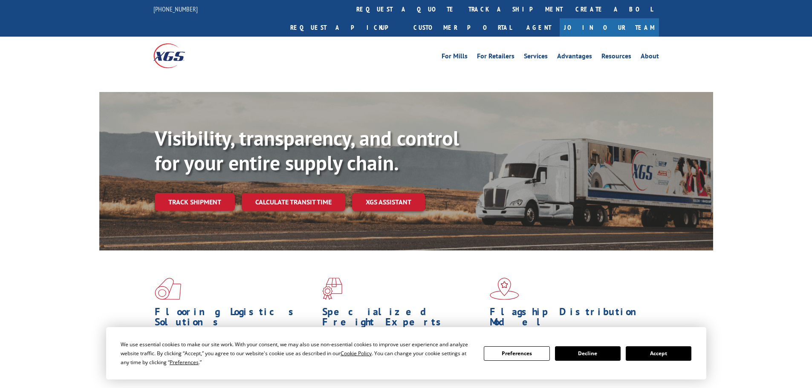 The height and width of the screenshot is (388, 812). Describe the element at coordinates (403, 319) in the screenshot. I see `h1: Specialized Freight Experts` at that location.